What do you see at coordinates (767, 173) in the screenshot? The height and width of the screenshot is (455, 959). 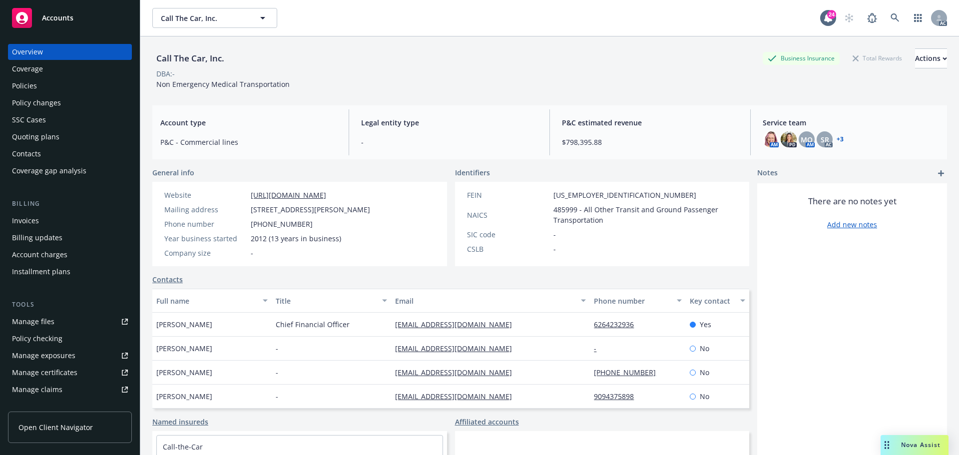 I see `span: Notes` at bounding box center [767, 173].